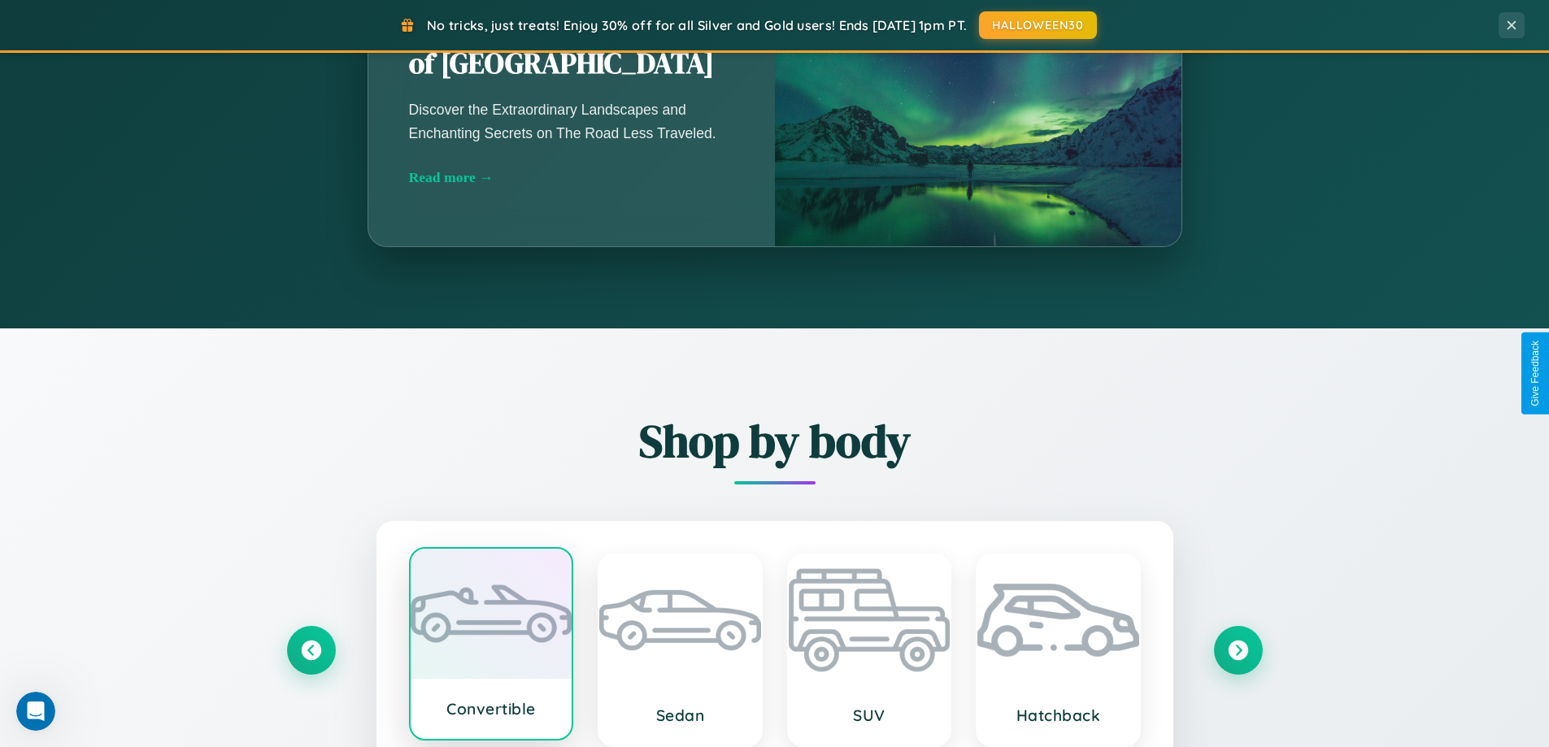 This screenshot has height=747, width=1549. Describe the element at coordinates (1535, 373) in the screenshot. I see `div: Give Feedback` at that location.